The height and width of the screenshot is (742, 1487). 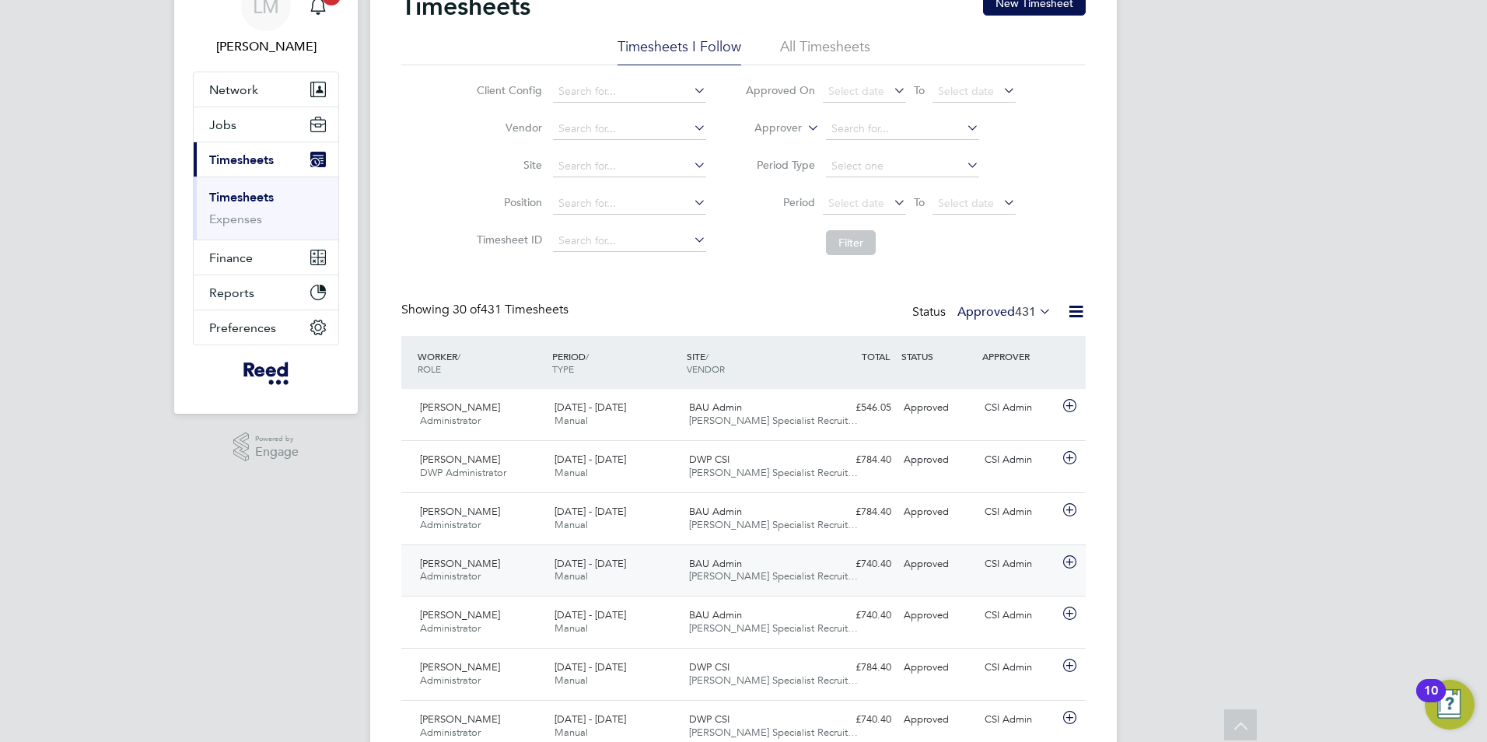 What do you see at coordinates (241, 159) in the screenshot?
I see `span: Timesheets` at bounding box center [241, 159].